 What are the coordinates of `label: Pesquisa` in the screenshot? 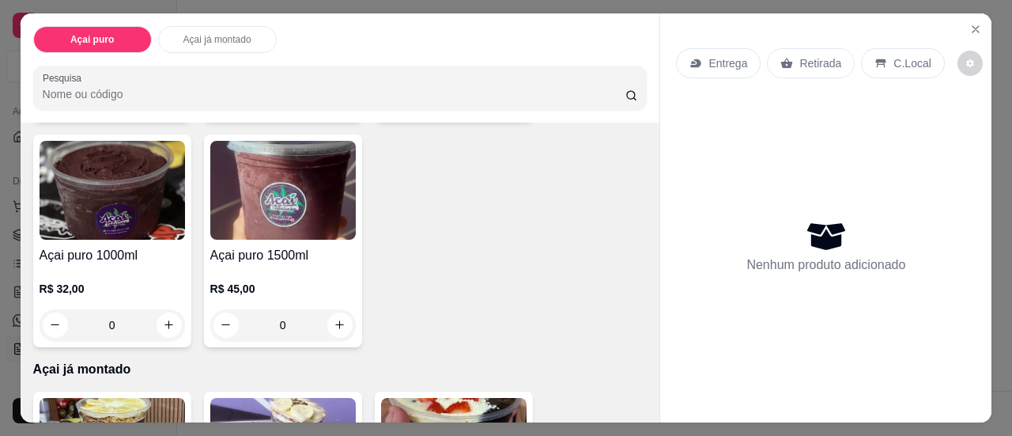 It's located at (65, 78).